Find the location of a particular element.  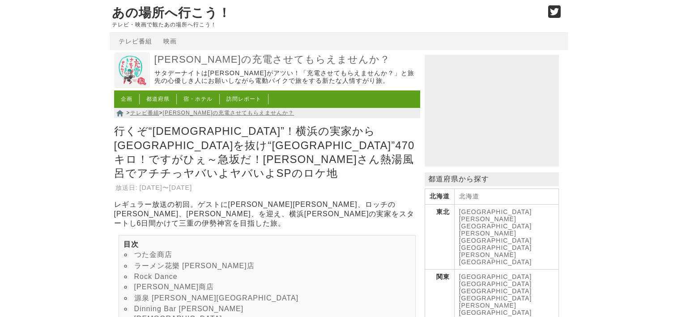

a: Rock Dance is located at coordinates (156, 276).